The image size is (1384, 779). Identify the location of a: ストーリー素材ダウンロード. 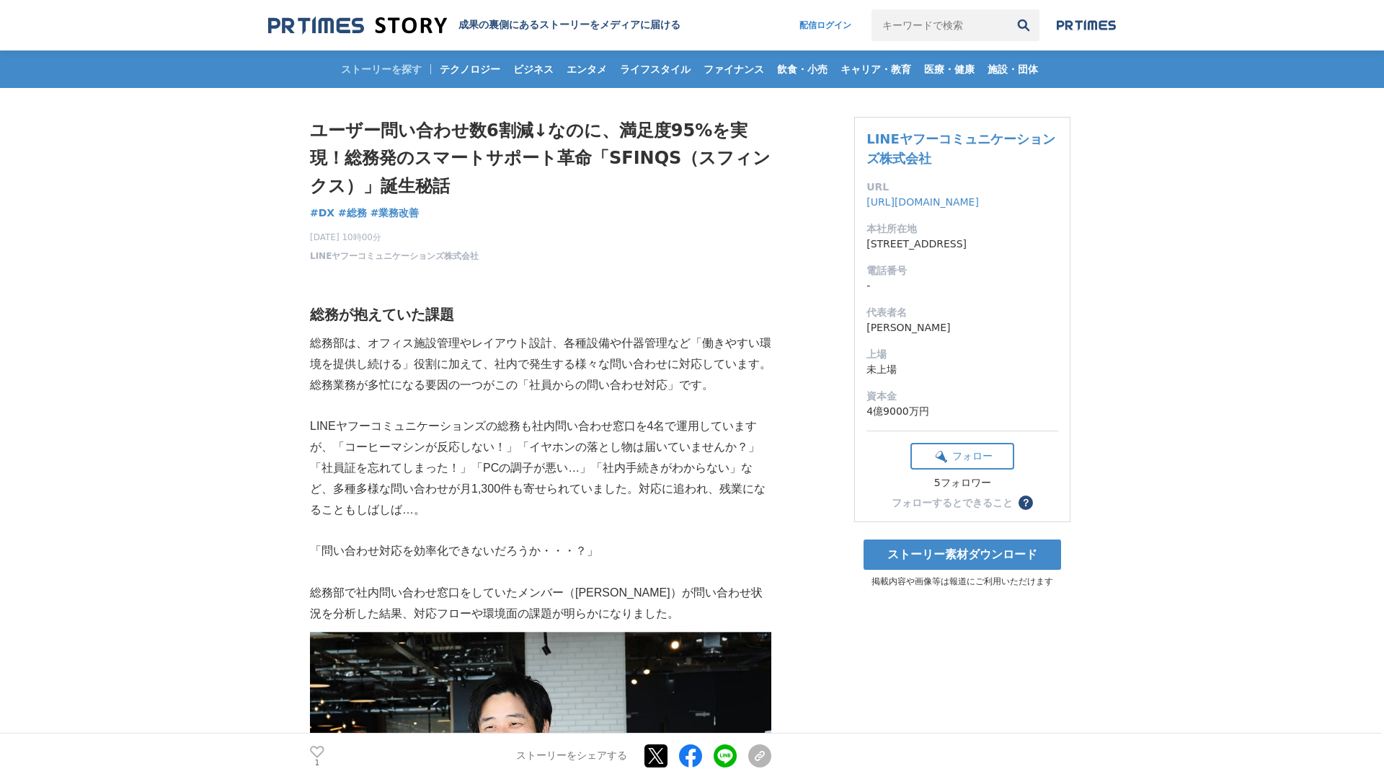
(963, 554).